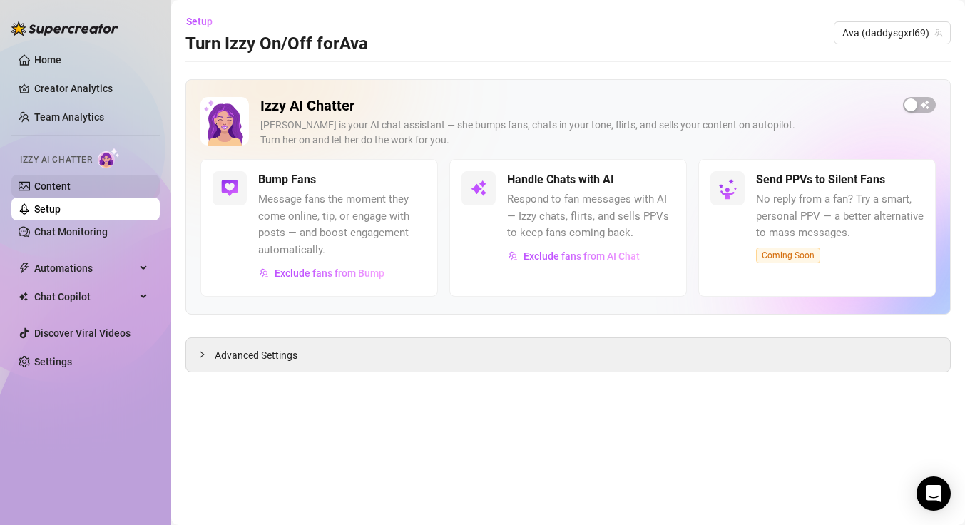 The height and width of the screenshot is (525, 965). What do you see at coordinates (53, 361) in the screenshot?
I see `a: Settings` at bounding box center [53, 361].